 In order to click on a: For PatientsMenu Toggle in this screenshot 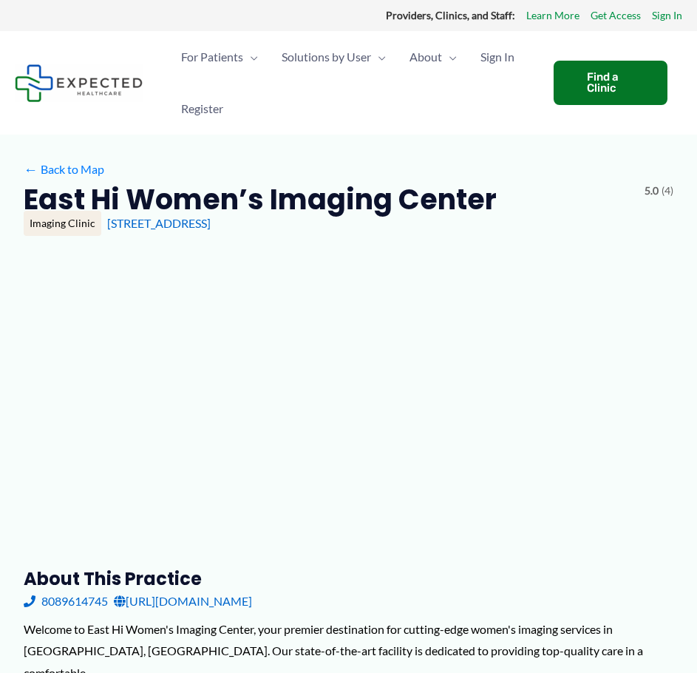, I will do `click(220, 57)`.